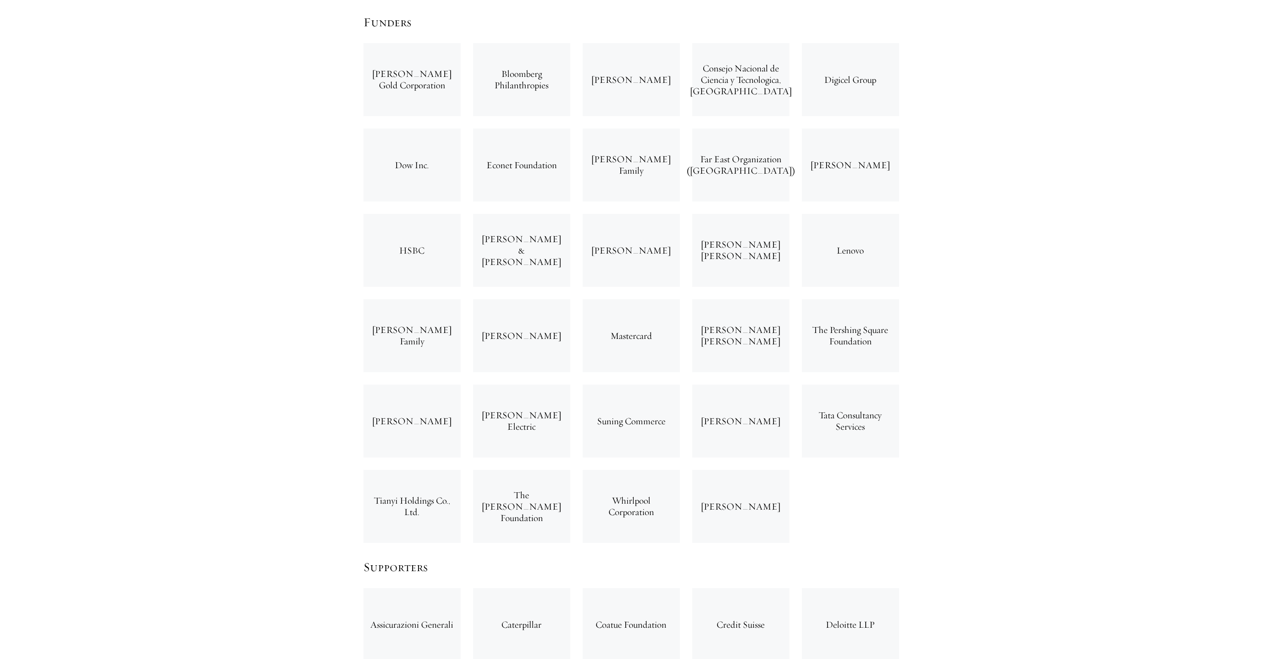 The width and height of the screenshot is (1262, 659). What do you see at coordinates (631, 506) in the screenshot?
I see `div: Whirlpool Corporation` at bounding box center [631, 506].